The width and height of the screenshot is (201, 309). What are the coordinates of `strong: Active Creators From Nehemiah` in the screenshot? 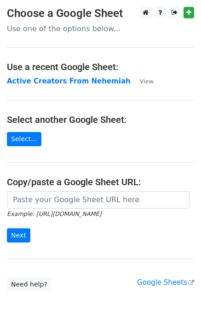 It's located at (68, 81).